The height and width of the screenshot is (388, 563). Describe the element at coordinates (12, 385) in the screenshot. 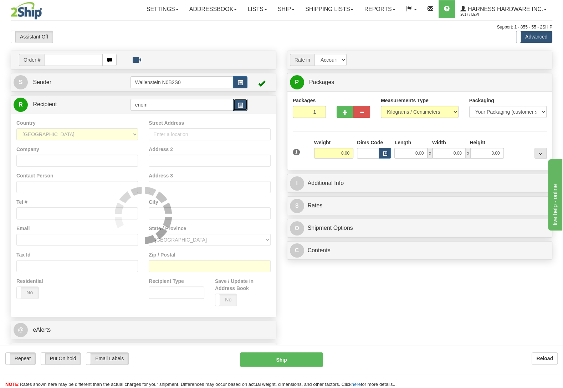

I see `span: NOTE:` at that location.